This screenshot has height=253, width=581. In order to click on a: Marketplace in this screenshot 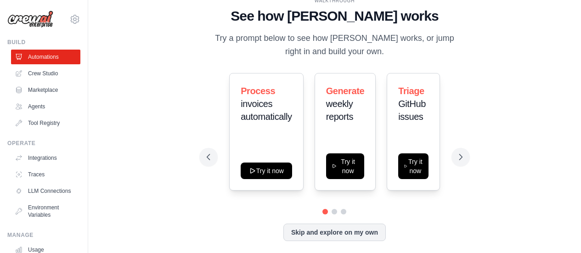, I will do `click(45, 90)`.